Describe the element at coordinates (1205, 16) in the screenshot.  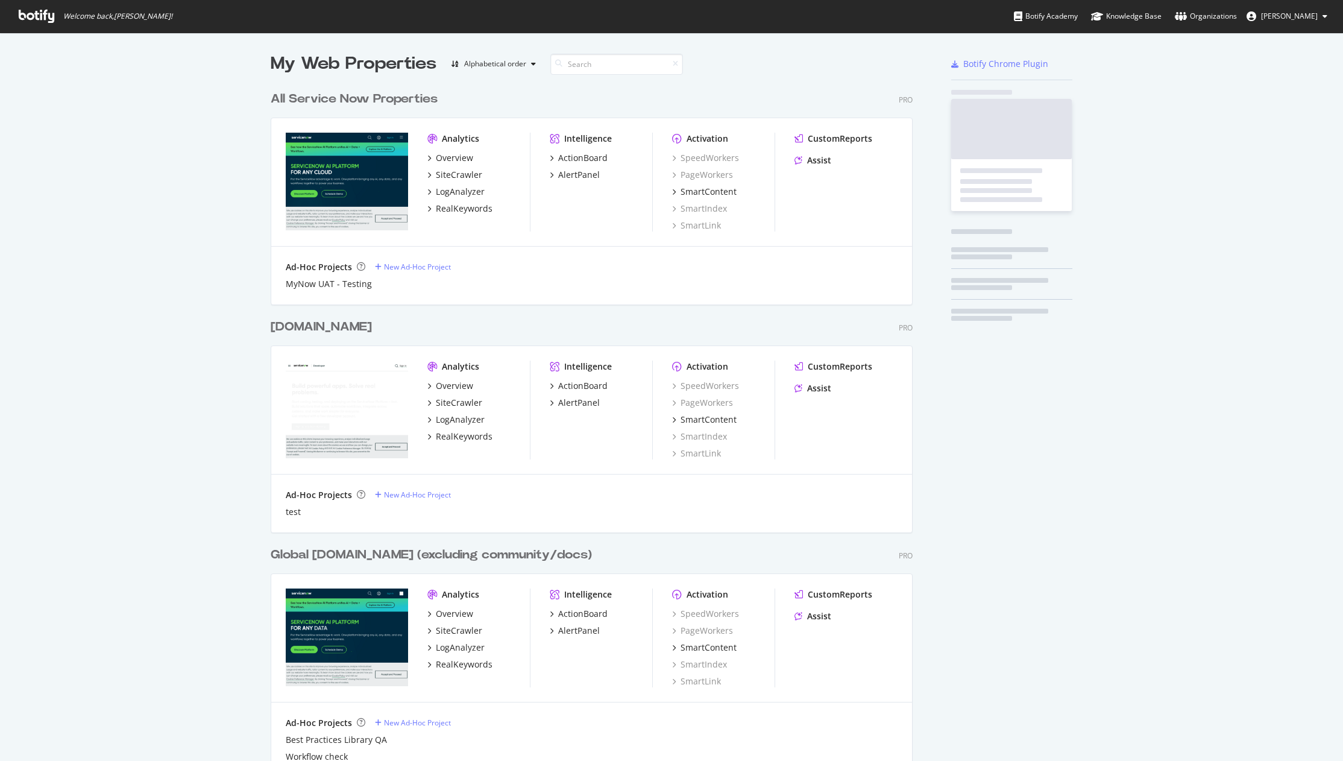
I see `div: Organizations` at that location.